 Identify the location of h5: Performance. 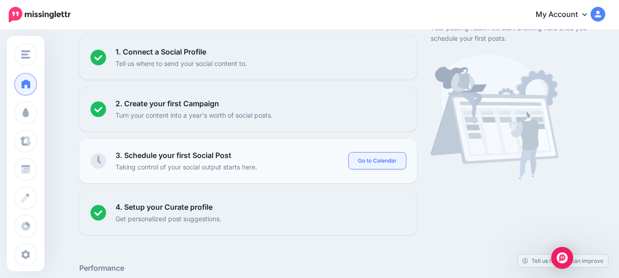
(336, 268).